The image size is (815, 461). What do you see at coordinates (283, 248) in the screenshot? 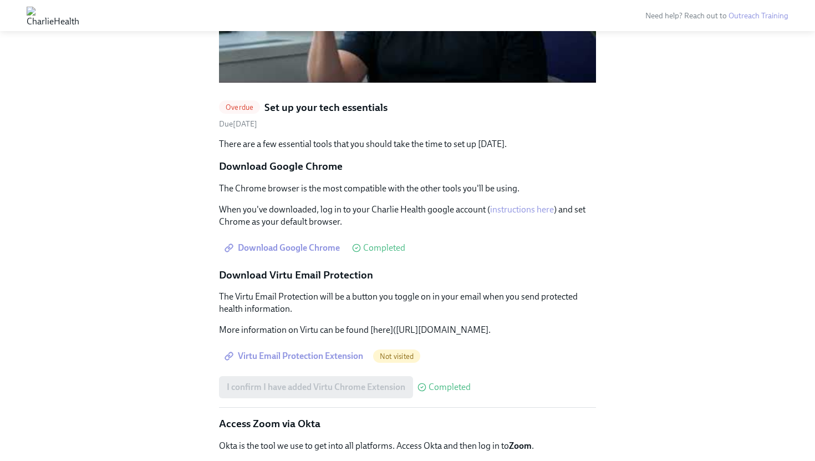
I see `a: Download Google Chrome` at bounding box center [283, 248].